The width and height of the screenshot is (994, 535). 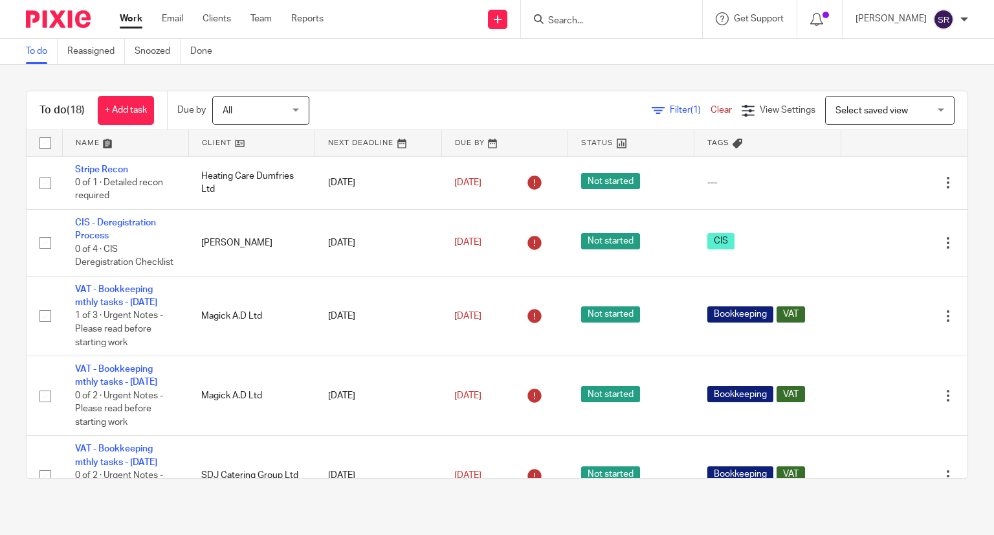 I want to click on span: Select saved view, so click(x=872, y=111).